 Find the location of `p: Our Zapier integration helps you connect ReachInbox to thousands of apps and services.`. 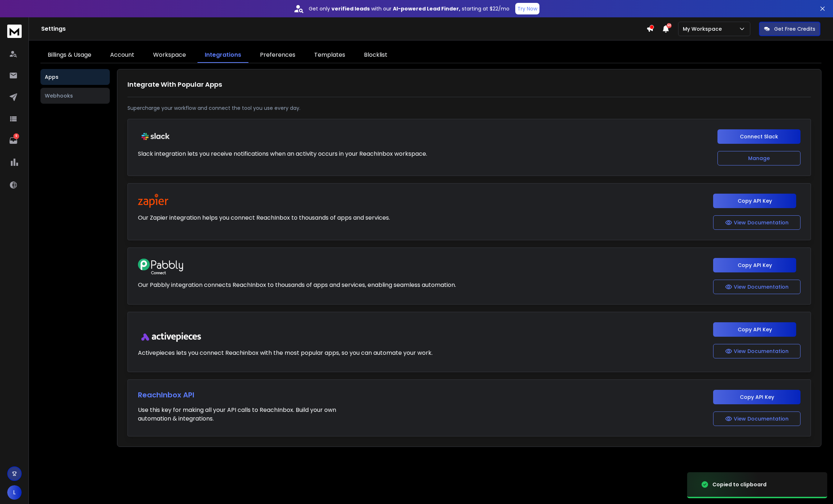

p: Our Zapier integration helps you connect ReachInbox to thousands of apps and services. is located at coordinates (264, 218).